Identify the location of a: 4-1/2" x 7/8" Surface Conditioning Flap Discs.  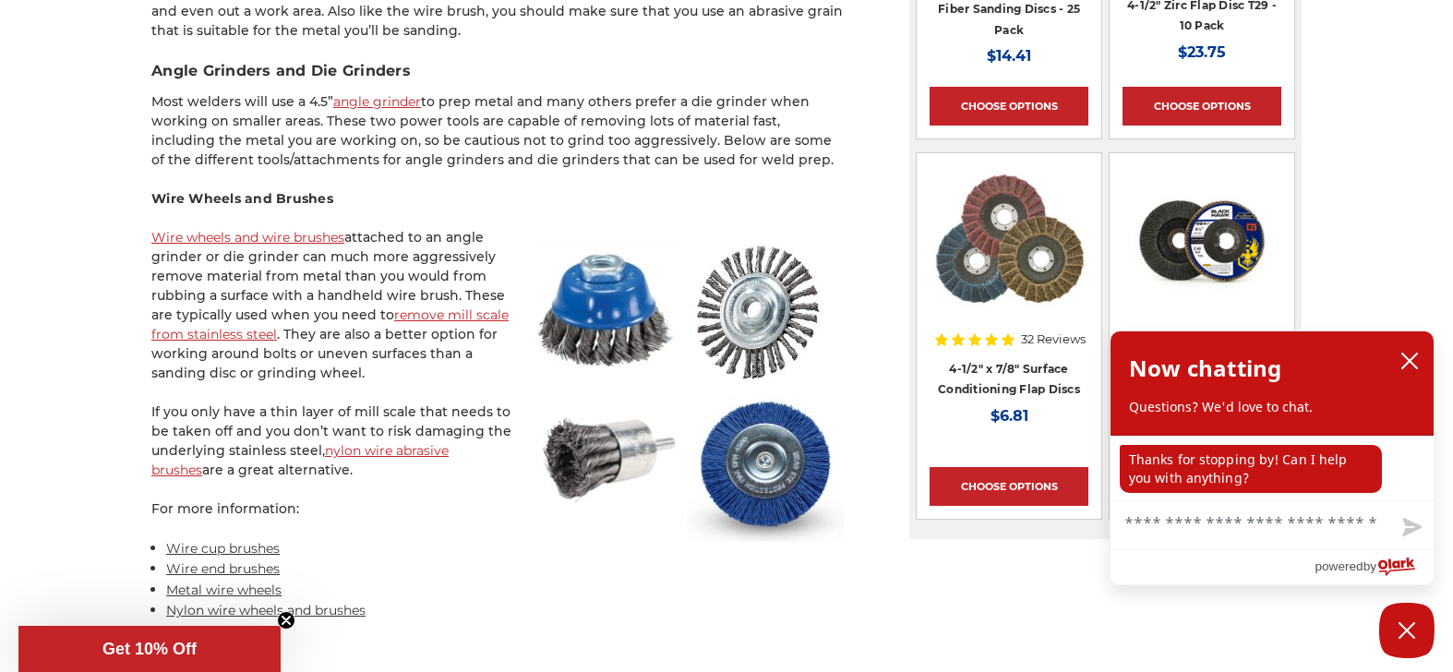
(1009, 379).